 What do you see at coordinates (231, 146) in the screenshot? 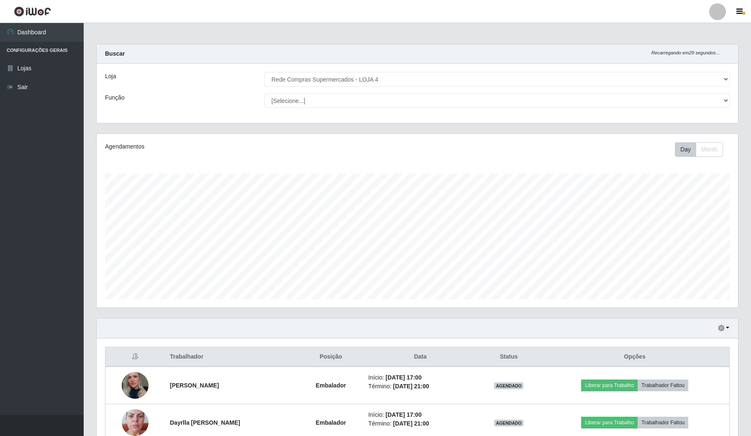
I see `div: Agendamentos` at bounding box center [231, 146].